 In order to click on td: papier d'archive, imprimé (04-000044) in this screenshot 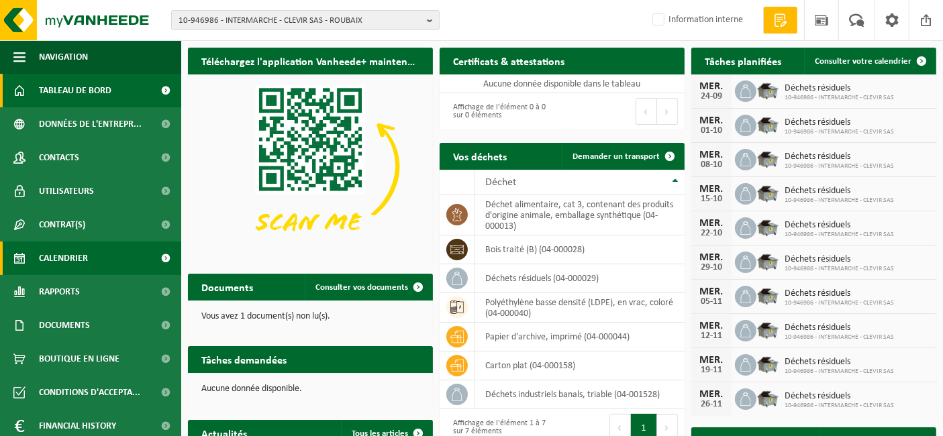, I will do `click(580, 337)`.